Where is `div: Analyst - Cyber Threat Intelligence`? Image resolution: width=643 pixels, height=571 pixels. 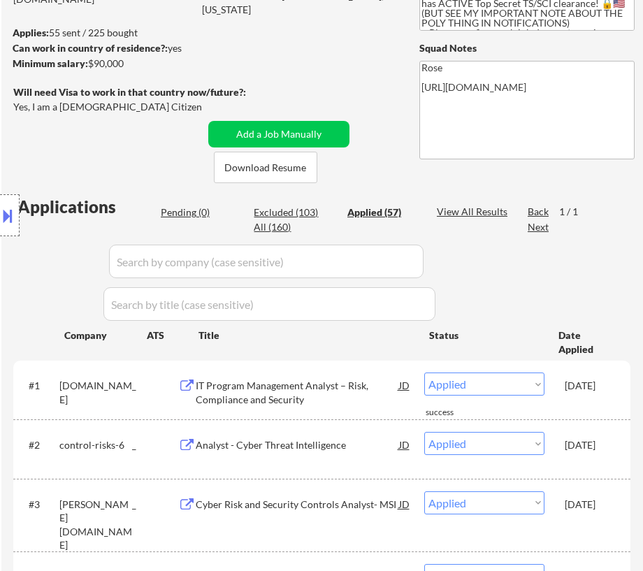
div: Analyst - Cyber Threat Intelligence is located at coordinates (297, 445).